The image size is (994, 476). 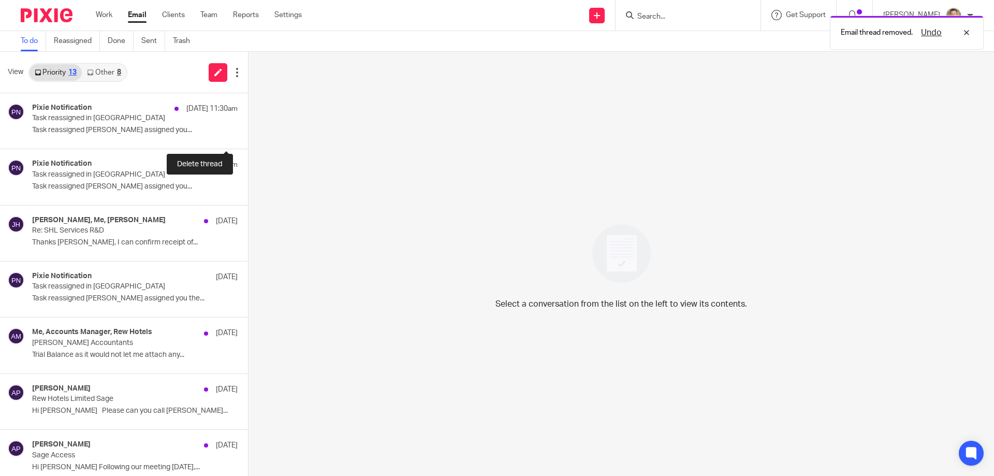 What do you see at coordinates (621, 253) in the screenshot?
I see `img: image` at bounding box center [621, 253].